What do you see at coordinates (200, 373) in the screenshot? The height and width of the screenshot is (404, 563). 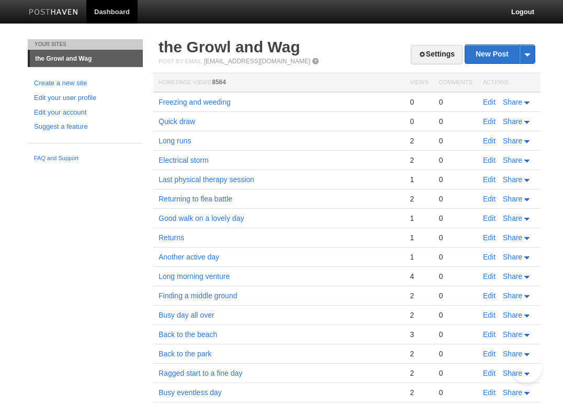 I see `a: Ragged start to a fine day` at bounding box center [200, 373].